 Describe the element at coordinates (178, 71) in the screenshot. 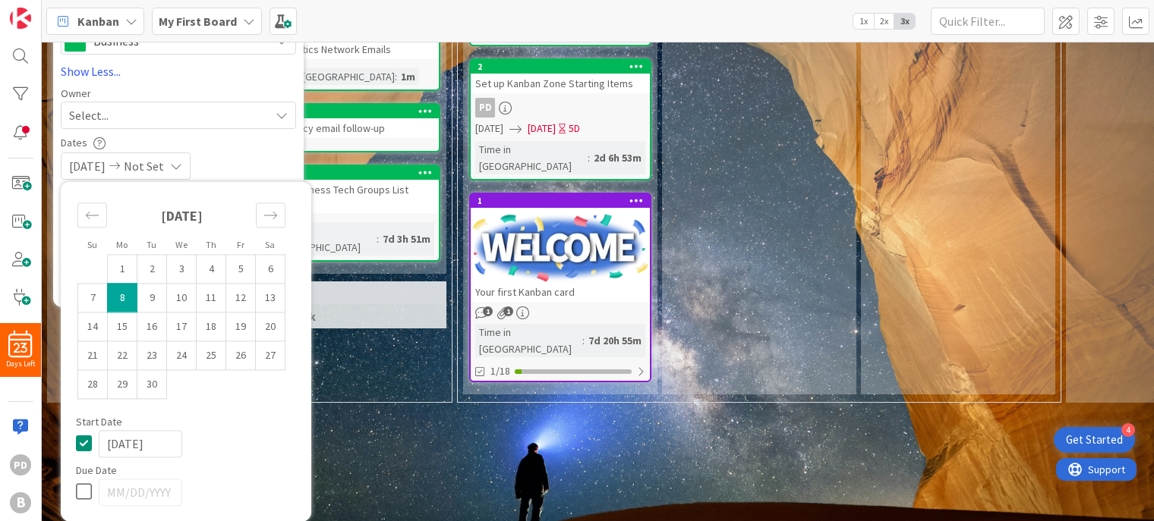

I see `a: Show Less...` at that location.